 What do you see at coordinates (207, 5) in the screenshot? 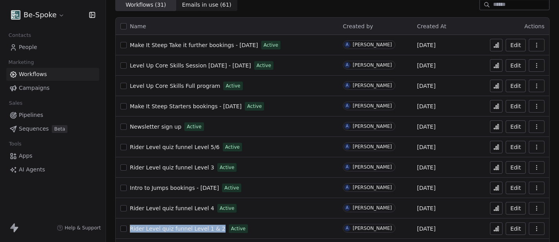
I see `span: Emails in use ( 61 )` at bounding box center [207, 5].